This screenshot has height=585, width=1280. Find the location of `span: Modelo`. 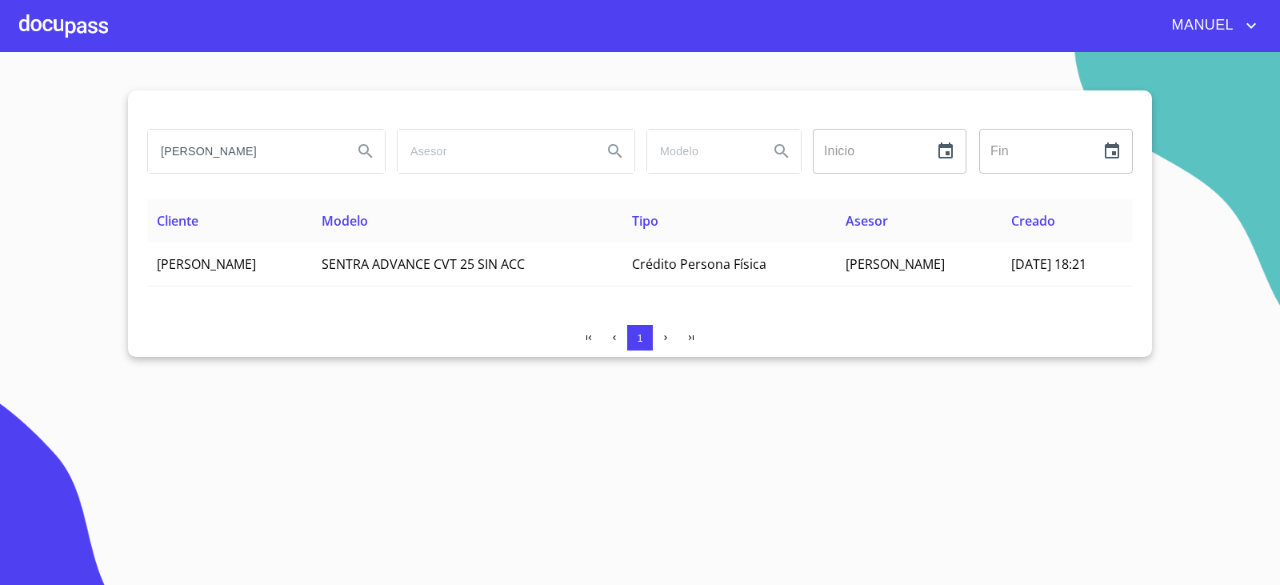

span: Modelo is located at coordinates (345, 221).